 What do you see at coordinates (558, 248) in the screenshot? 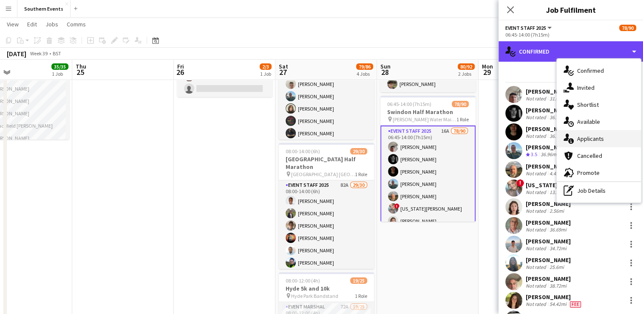
I see `div: 34.72mi` at bounding box center [558, 248].